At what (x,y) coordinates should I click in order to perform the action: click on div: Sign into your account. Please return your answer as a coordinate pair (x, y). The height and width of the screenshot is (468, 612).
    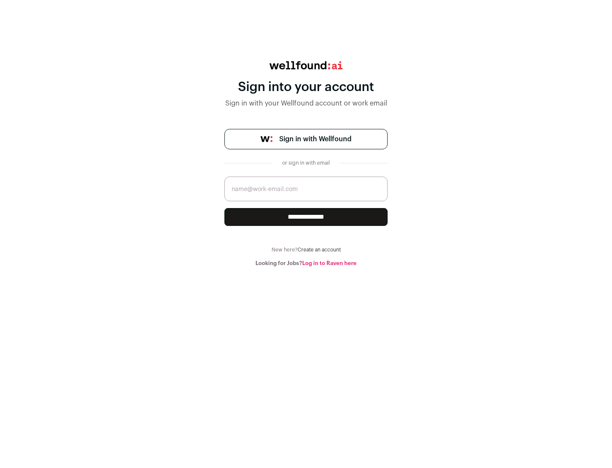
    Looking at the image, I should click on (306, 87).